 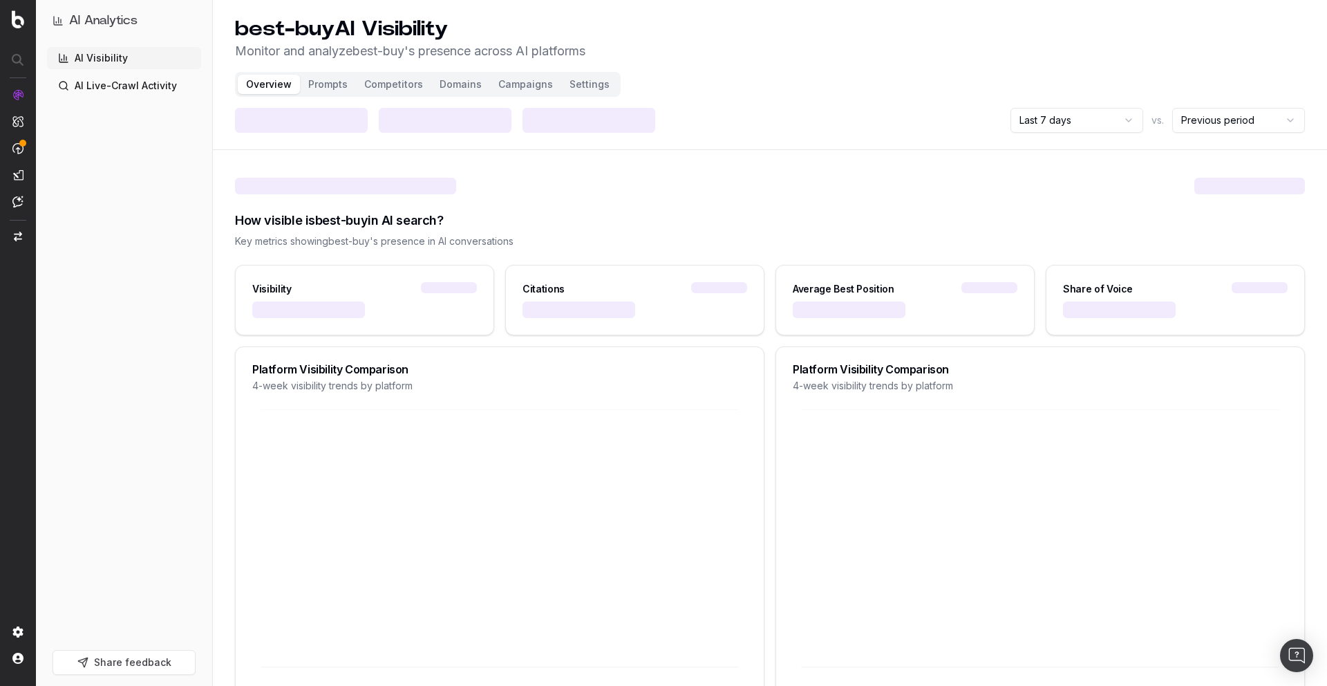 I want to click on h1: best-buy AI Visibility, so click(x=410, y=29).